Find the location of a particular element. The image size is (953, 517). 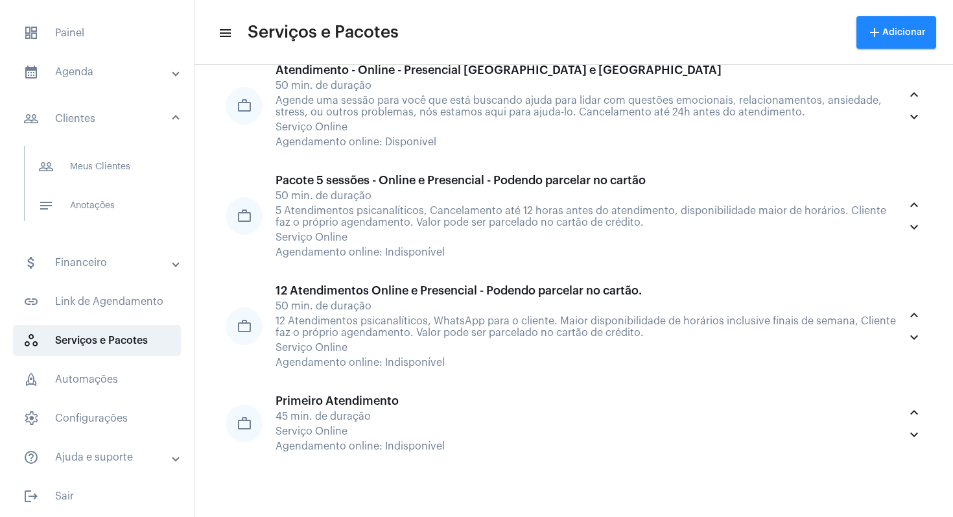

mat-expansion-panel-header: sidenav iconAgenda is located at coordinates (100, 72).